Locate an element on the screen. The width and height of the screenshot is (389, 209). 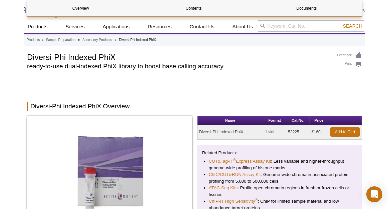
a: About Us is located at coordinates (243, 27).